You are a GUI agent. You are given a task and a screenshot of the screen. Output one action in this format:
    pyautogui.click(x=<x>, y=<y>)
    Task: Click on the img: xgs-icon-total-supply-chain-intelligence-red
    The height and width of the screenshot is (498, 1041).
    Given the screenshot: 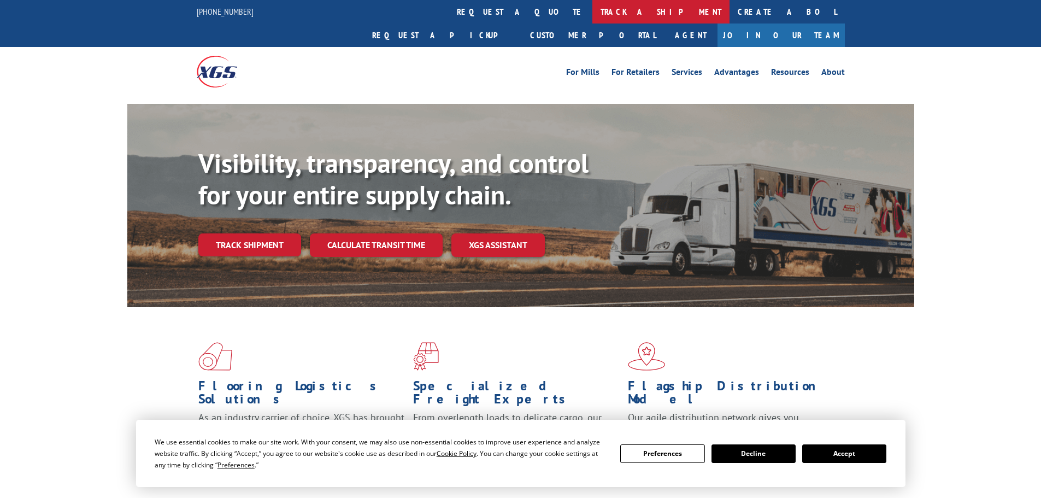 What is the action you would take?
    pyautogui.click(x=215, y=356)
    